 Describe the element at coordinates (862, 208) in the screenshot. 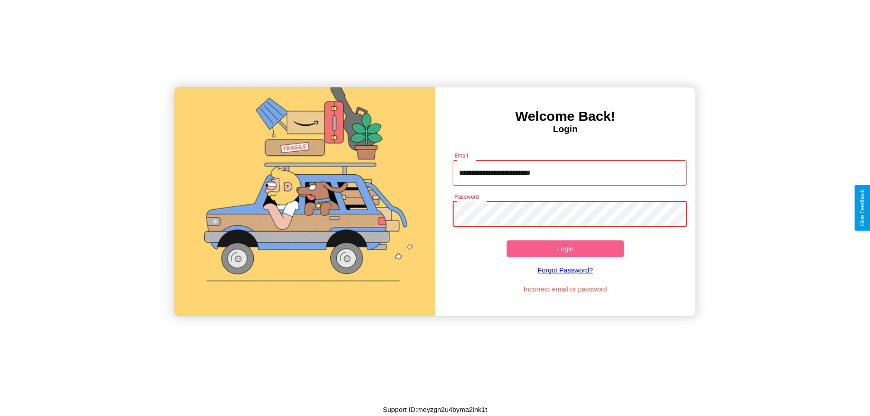

I see `div: Give Feedback` at that location.